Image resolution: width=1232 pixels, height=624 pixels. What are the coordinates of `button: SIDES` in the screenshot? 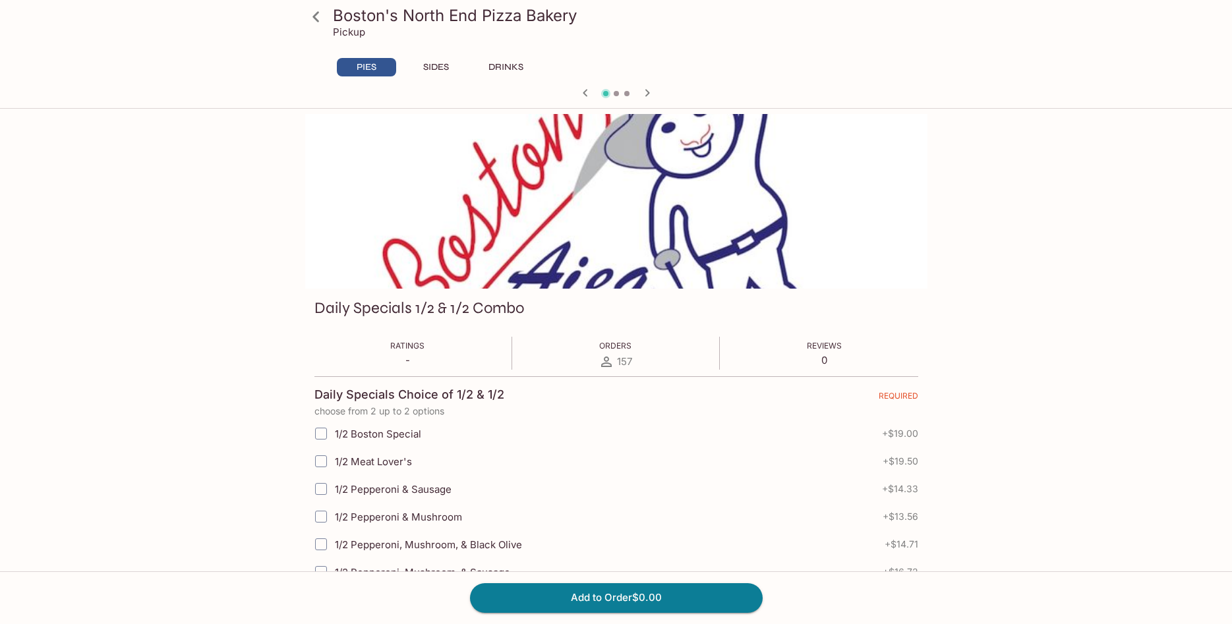 It's located at (436, 67).